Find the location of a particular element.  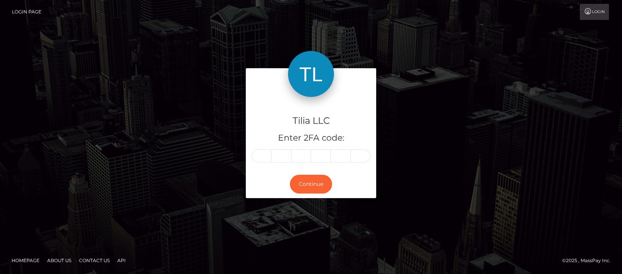

img: Tilia LLC is located at coordinates (311, 74).